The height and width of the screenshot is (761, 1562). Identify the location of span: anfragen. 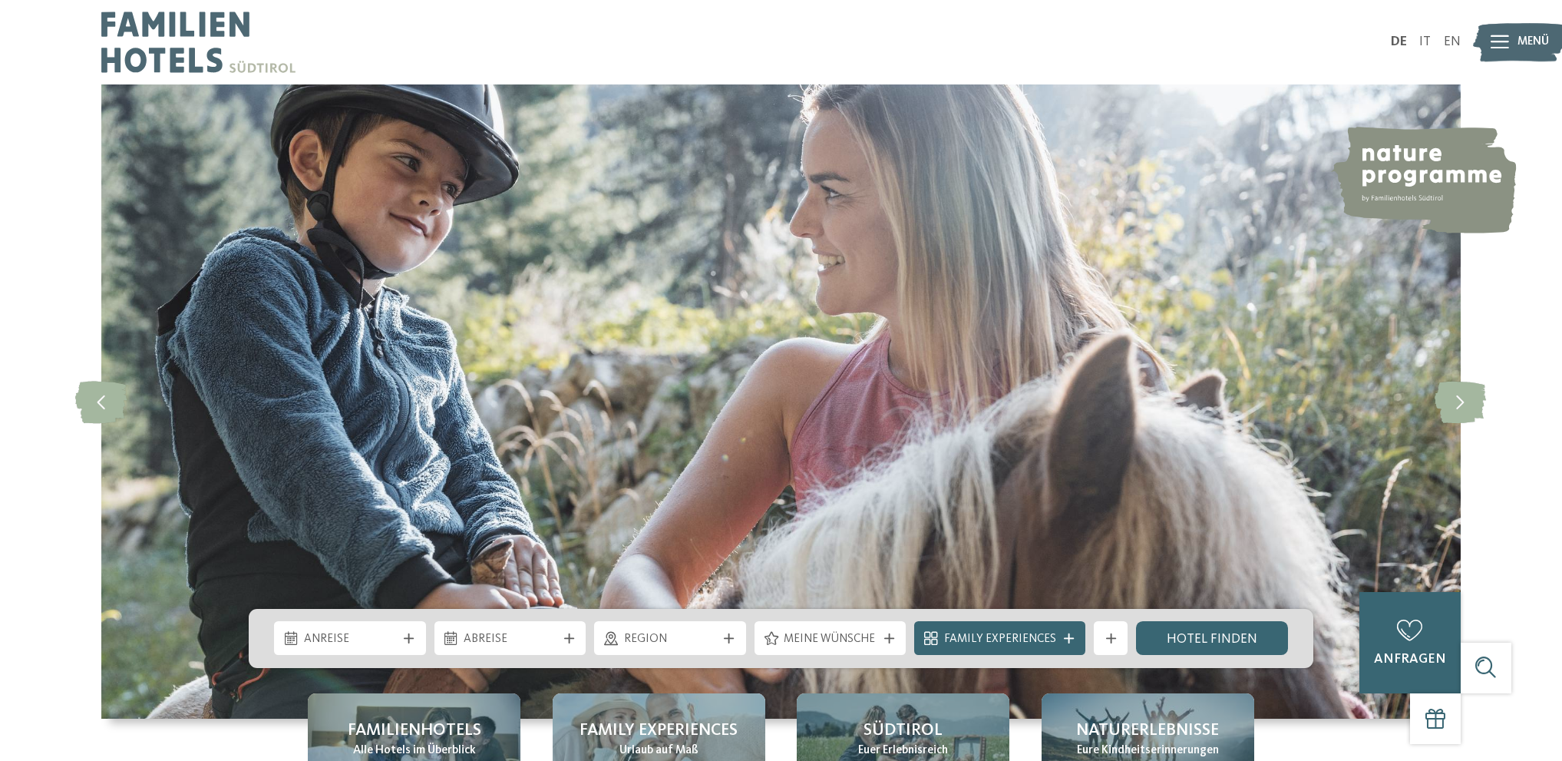
(1410, 659).